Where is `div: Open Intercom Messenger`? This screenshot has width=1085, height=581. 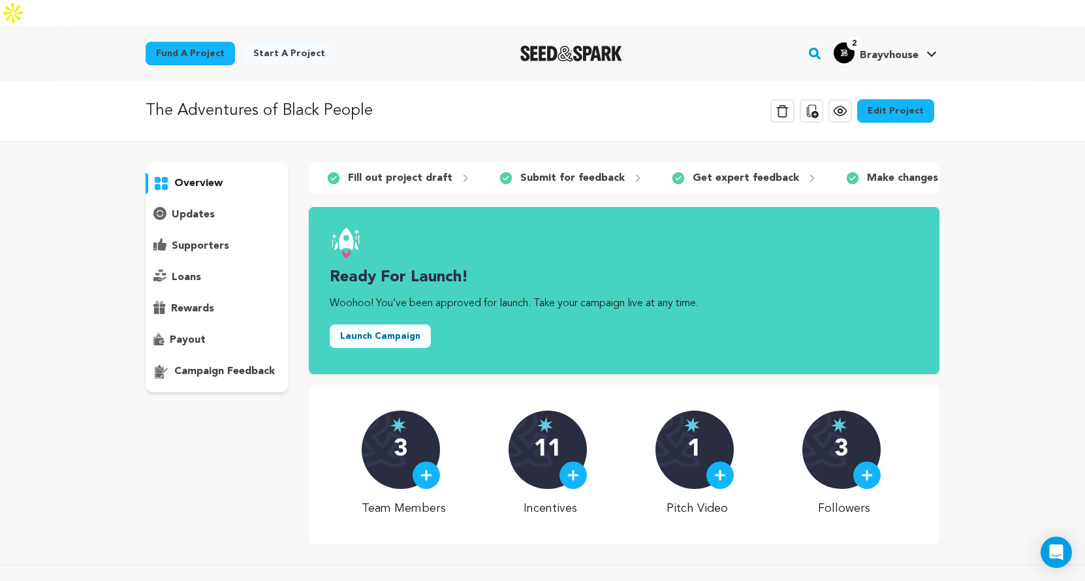
div: Open Intercom Messenger is located at coordinates (1057, 552).